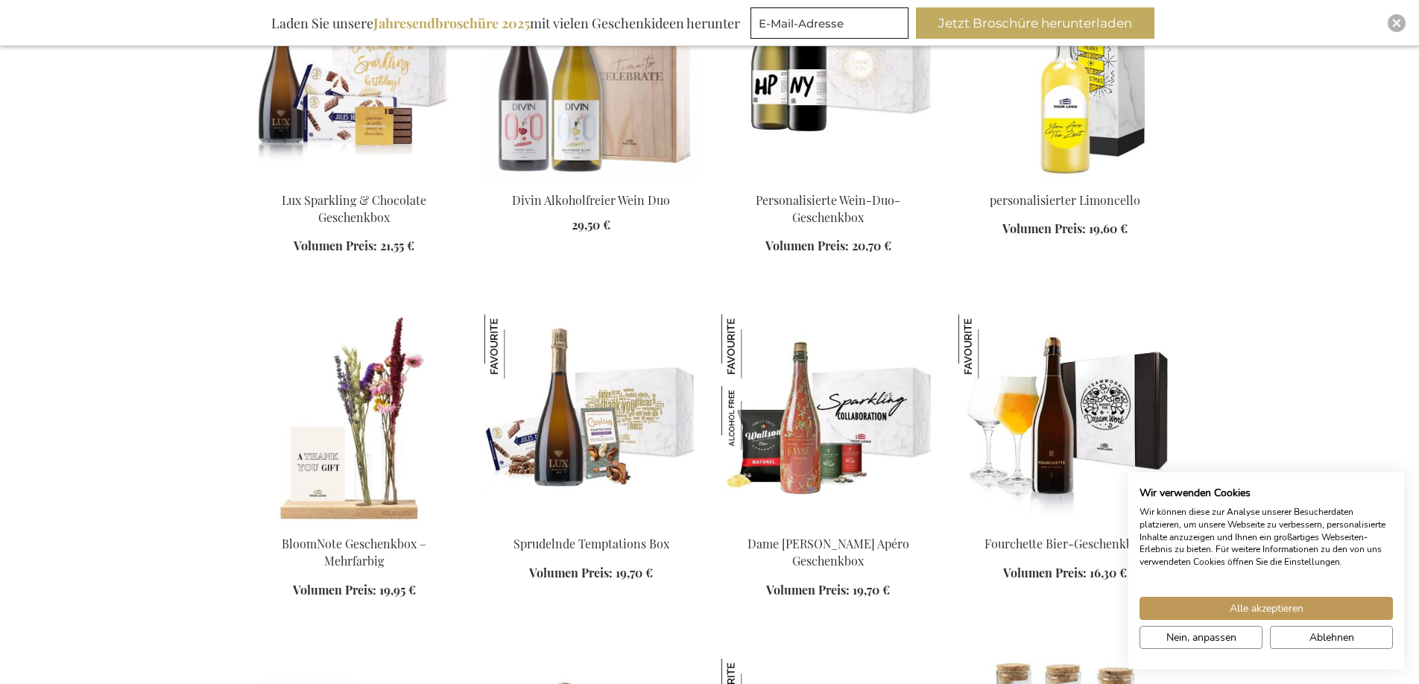 This screenshot has height=684, width=1419. Describe the element at coordinates (828, 524) in the screenshot. I see `a: Dame Jeanne Biermocktail Apéro Geschenkbox Dame Jeanne Biermocktail Apéro Geschenkbox Dame Jeanne...` at that location.